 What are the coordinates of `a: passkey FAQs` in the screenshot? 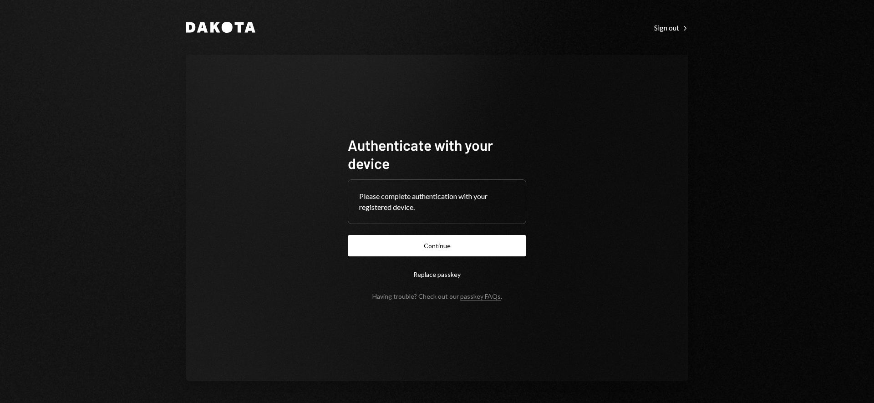 It's located at (480, 296).